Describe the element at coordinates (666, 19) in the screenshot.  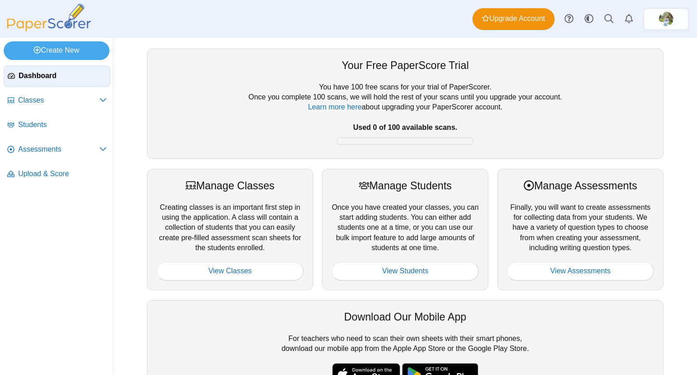
I see `a: ps.UH5UDTGB0bLk0bsx` at that location.